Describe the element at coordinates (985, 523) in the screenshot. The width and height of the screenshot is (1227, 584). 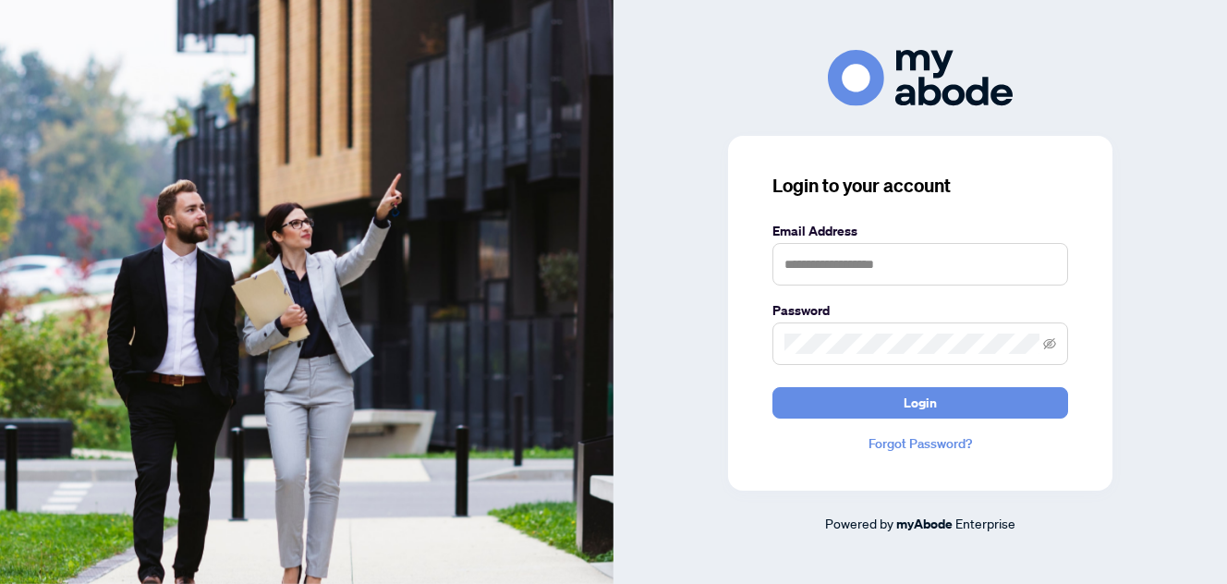
I see `span: Enterprise` at that location.